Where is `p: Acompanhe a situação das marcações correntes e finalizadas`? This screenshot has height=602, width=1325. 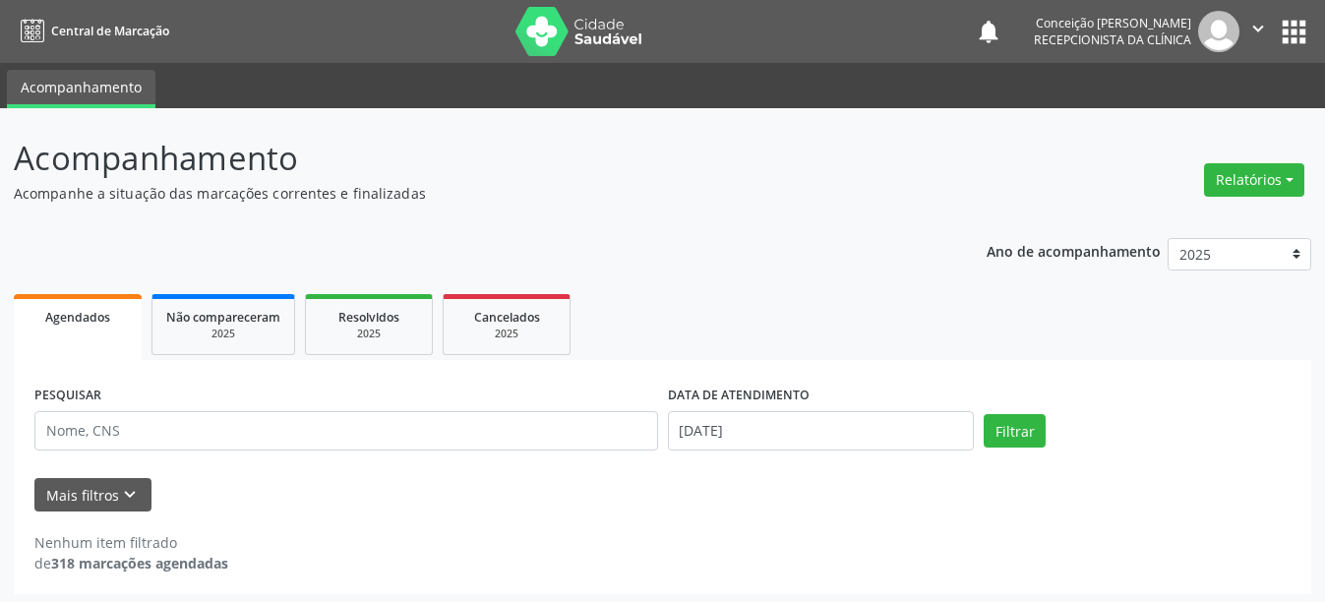
p: Acompanhe a situação das marcações correntes e finalizadas is located at coordinates (467, 193).